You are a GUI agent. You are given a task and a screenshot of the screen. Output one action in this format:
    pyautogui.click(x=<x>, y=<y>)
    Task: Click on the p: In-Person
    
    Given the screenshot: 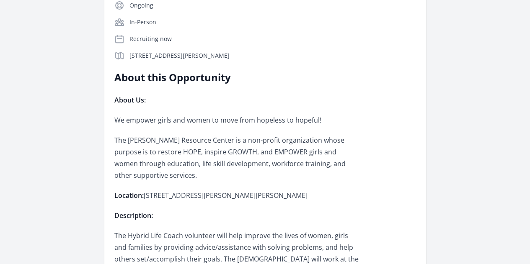 What is the action you would take?
    pyautogui.click(x=273, y=22)
    